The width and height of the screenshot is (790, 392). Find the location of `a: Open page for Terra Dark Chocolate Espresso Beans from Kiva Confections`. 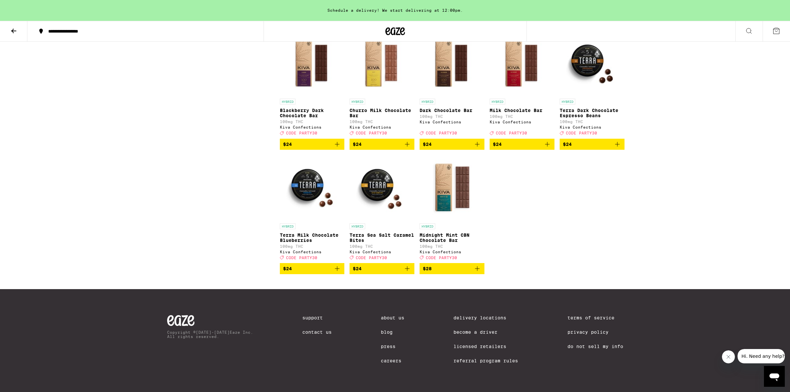

a: Open page for Terra Dark Chocolate Espresso Beans from Kiva Confections is located at coordinates (592, 84).